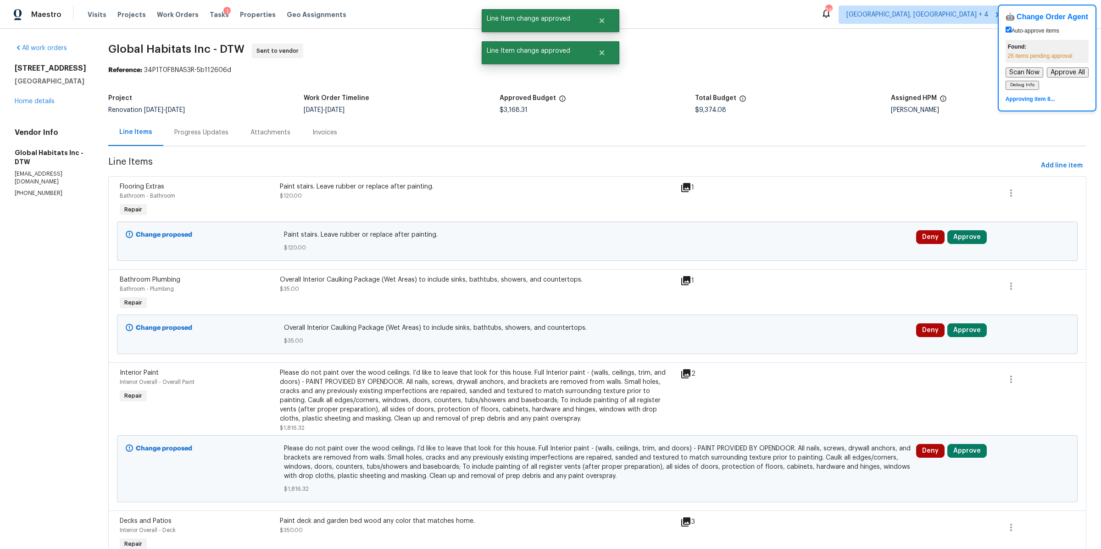  I want to click on b: Reference:, so click(125, 70).